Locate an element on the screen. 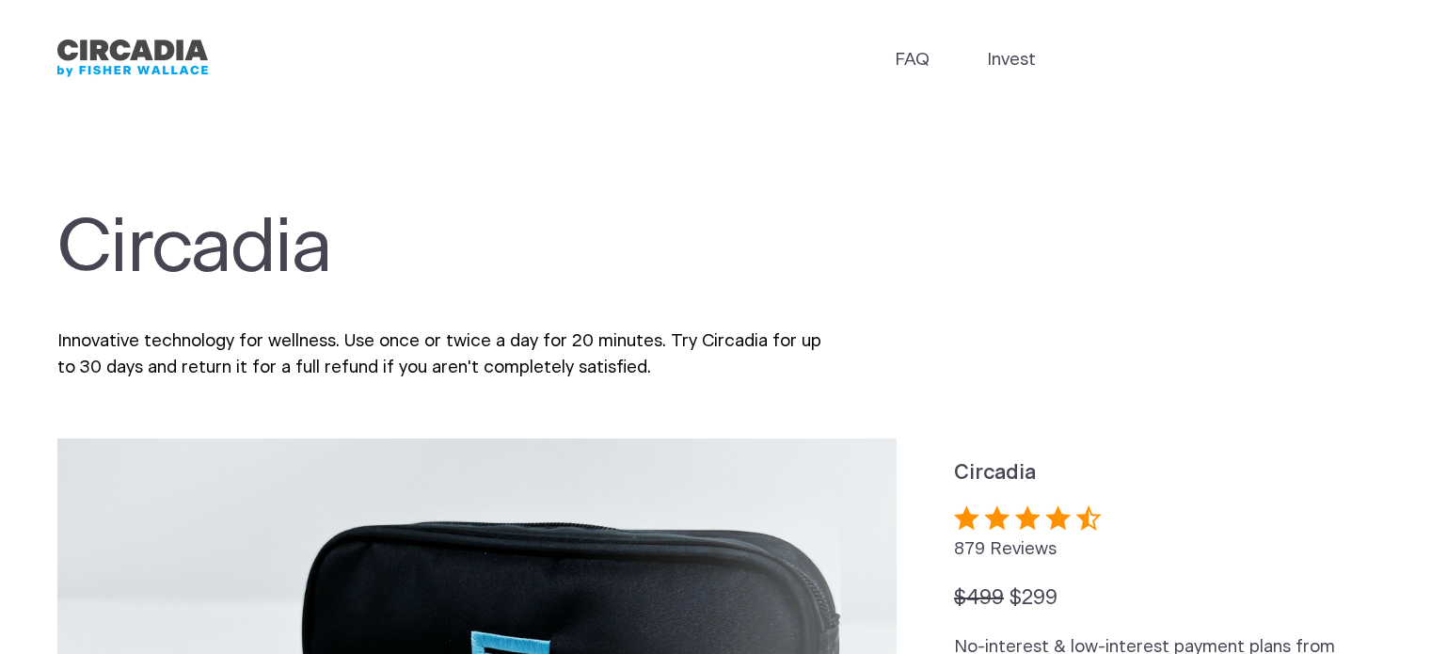  a: Invest is located at coordinates (1012, 60).